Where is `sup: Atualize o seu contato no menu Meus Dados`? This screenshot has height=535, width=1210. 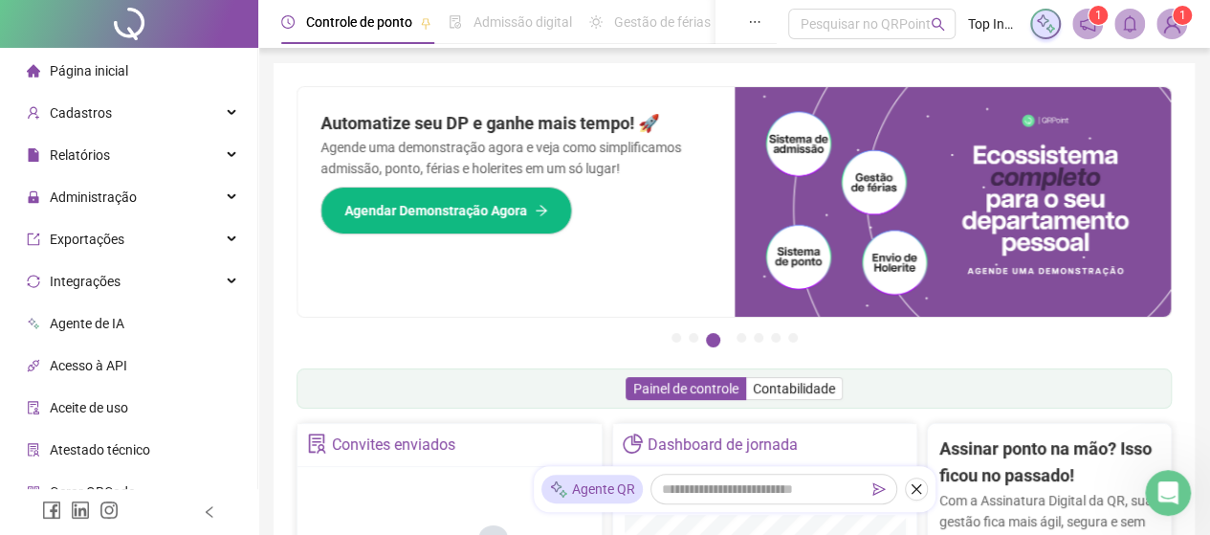
sup: Atualize o seu contato no menu Meus Dados is located at coordinates (1182, 15).